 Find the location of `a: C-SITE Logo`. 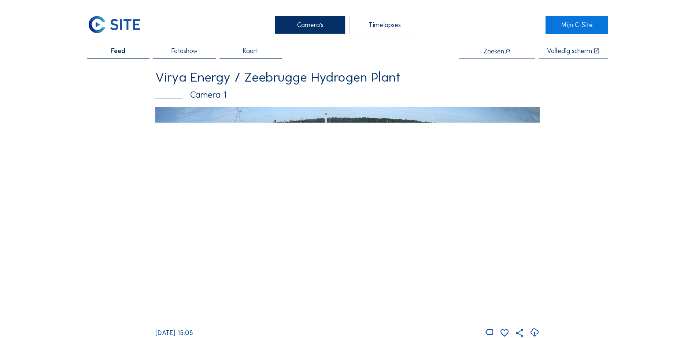

a: C-SITE Logo is located at coordinates (118, 25).